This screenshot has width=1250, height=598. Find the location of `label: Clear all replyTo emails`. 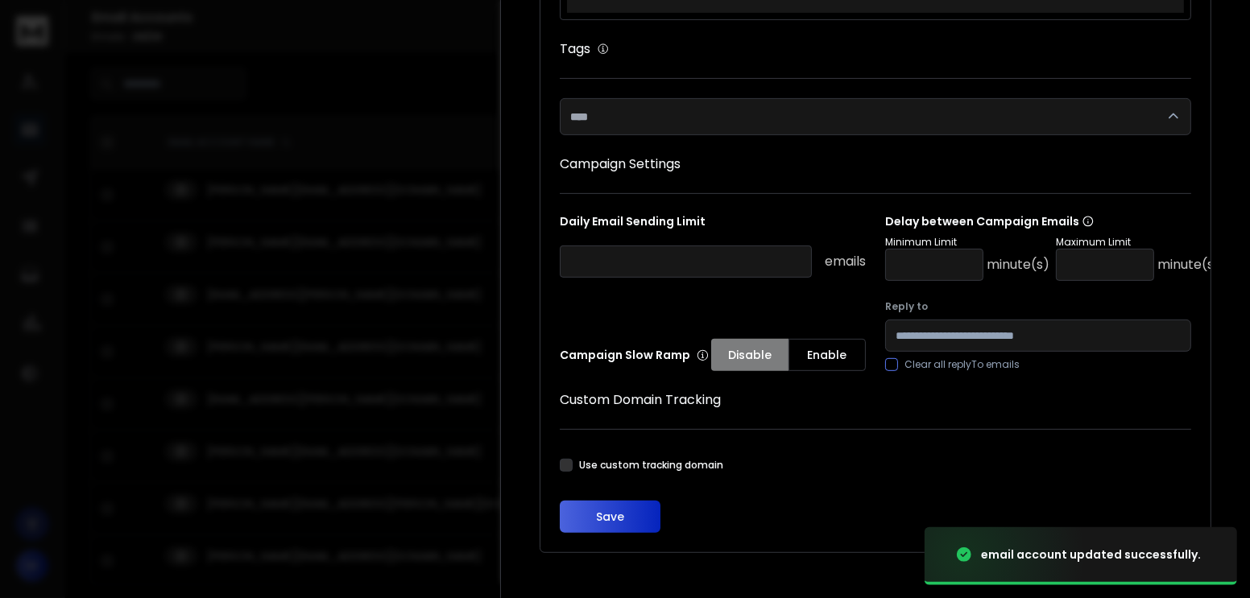

label: Clear all replyTo emails is located at coordinates (961, 365).